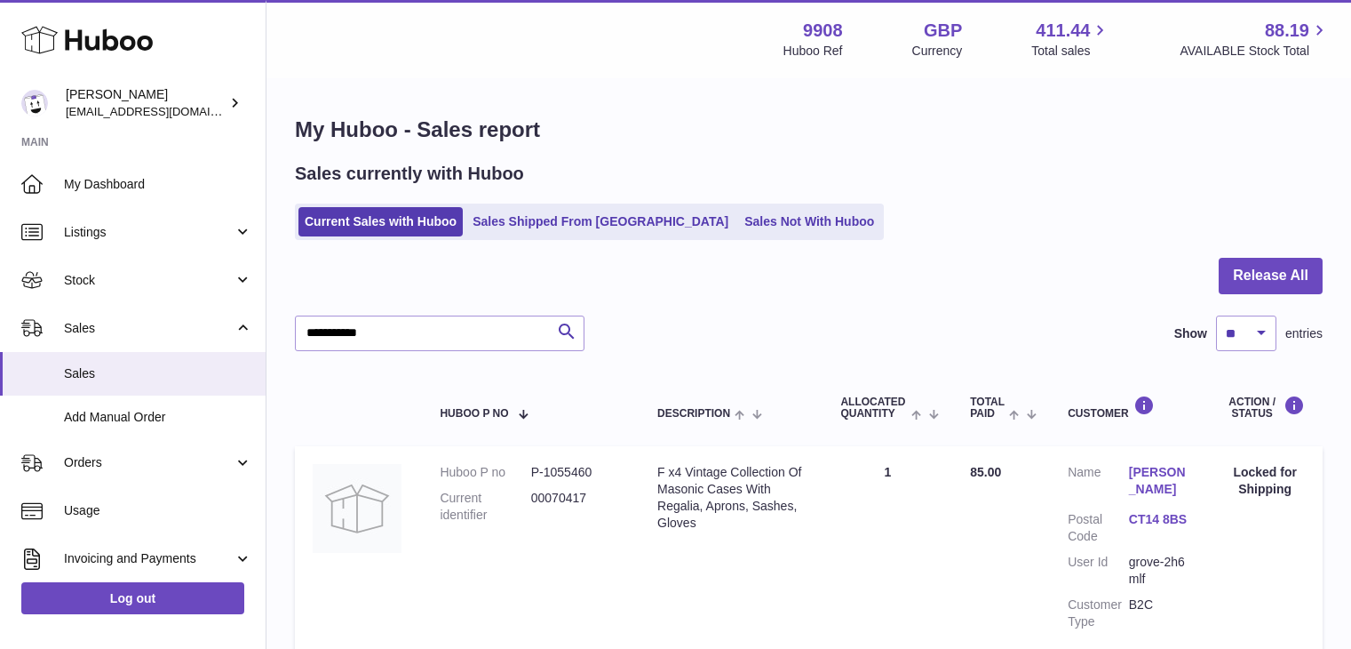  What do you see at coordinates (937, 51) in the screenshot?
I see `div: Currency` at bounding box center [937, 51].